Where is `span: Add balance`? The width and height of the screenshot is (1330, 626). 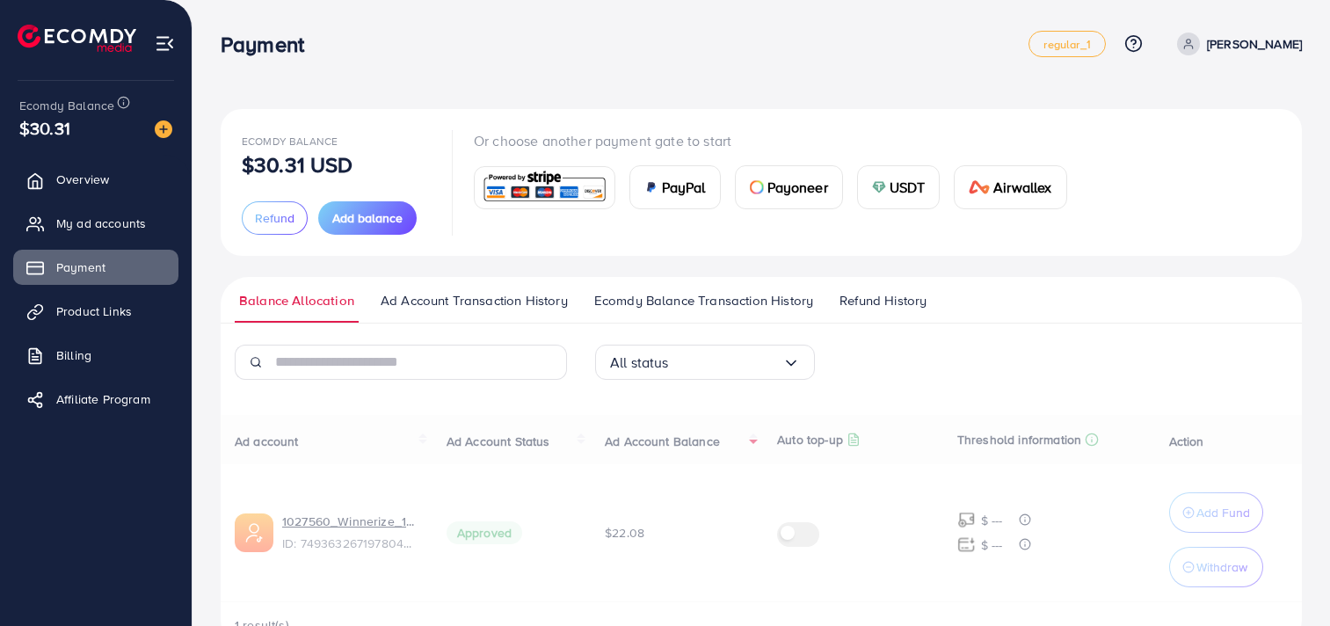 span: Add balance is located at coordinates (367, 218).